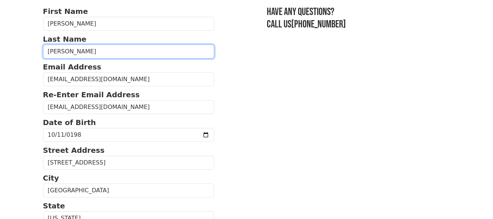 The image size is (493, 219). Describe the element at coordinates (359, 12) in the screenshot. I see `h3: Have any questions?` at that location.